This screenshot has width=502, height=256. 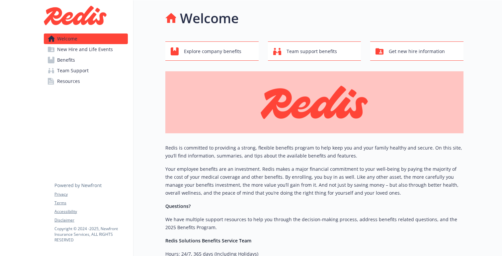 What do you see at coordinates (67, 39) in the screenshot?
I see `span: Welcome` at bounding box center [67, 39].